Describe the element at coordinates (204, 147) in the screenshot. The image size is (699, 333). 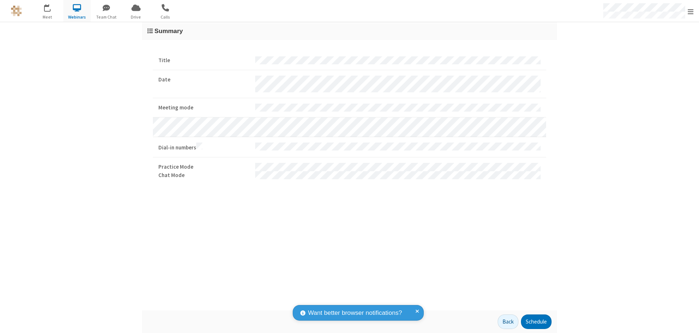
I see `strong: Dial-in numbers` at that location.